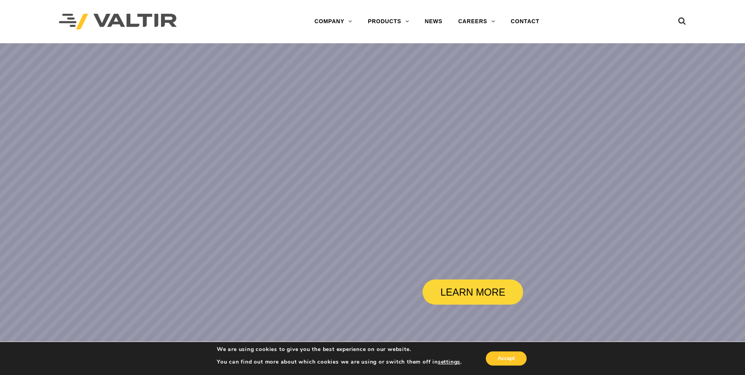 The width and height of the screenshot is (745, 375). I want to click on a: NEWS, so click(433, 22).